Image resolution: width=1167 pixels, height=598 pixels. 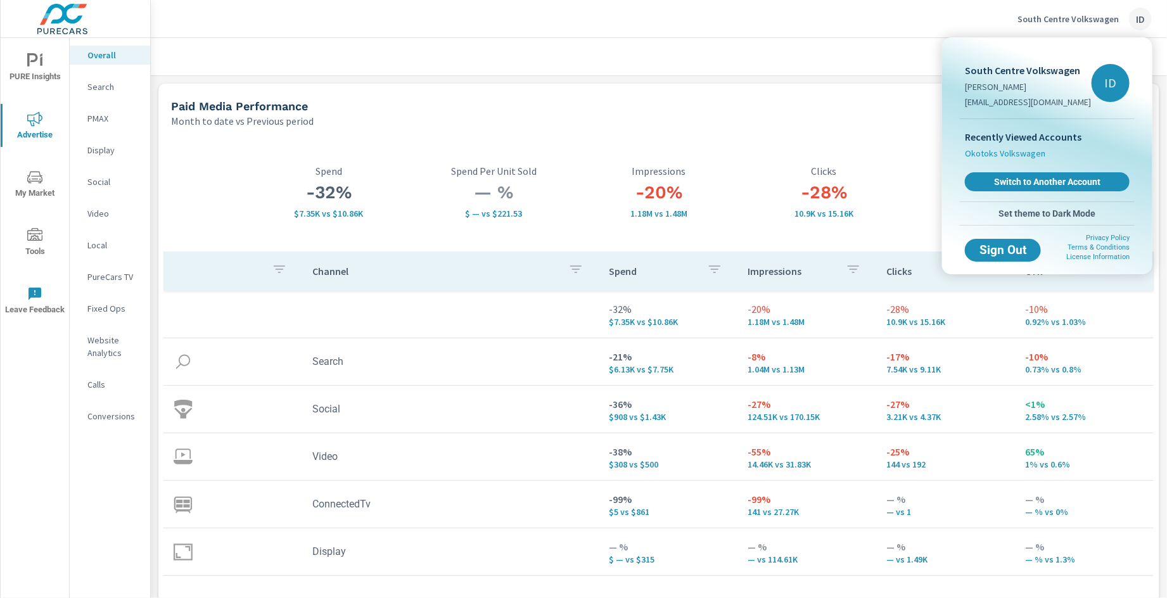 I want to click on a: License Information, so click(x=1098, y=256).